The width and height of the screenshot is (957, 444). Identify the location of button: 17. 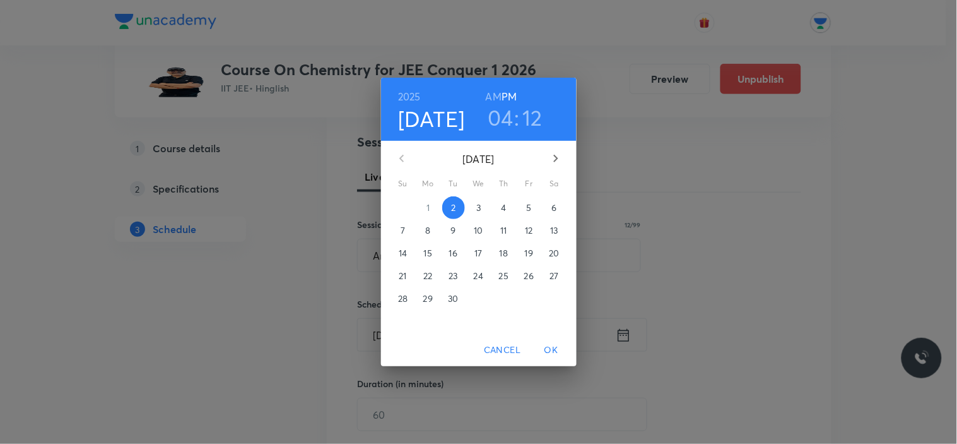
(479, 253).